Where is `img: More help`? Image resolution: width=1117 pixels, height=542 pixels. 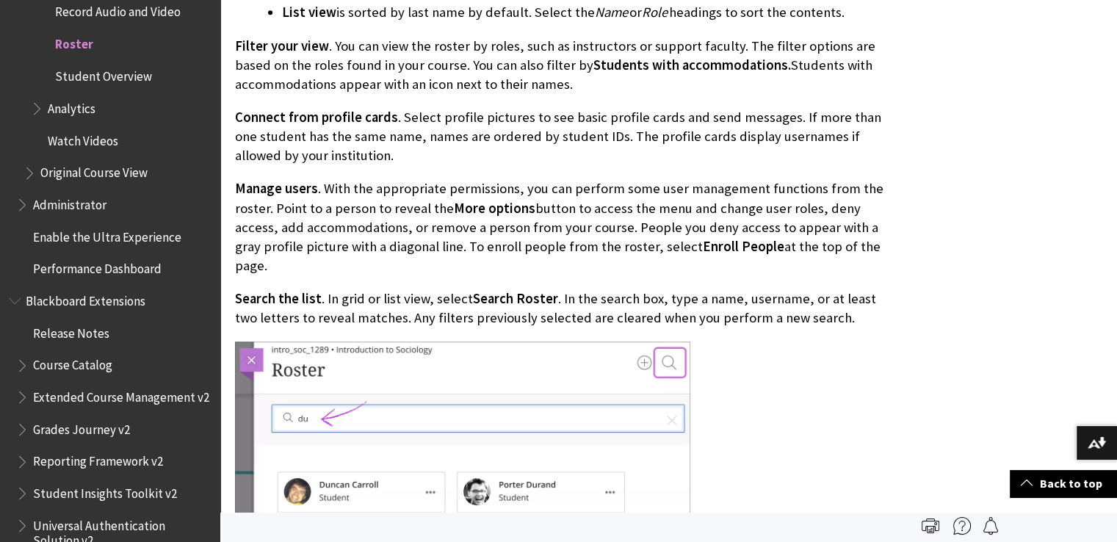 img: More help is located at coordinates (962, 526).